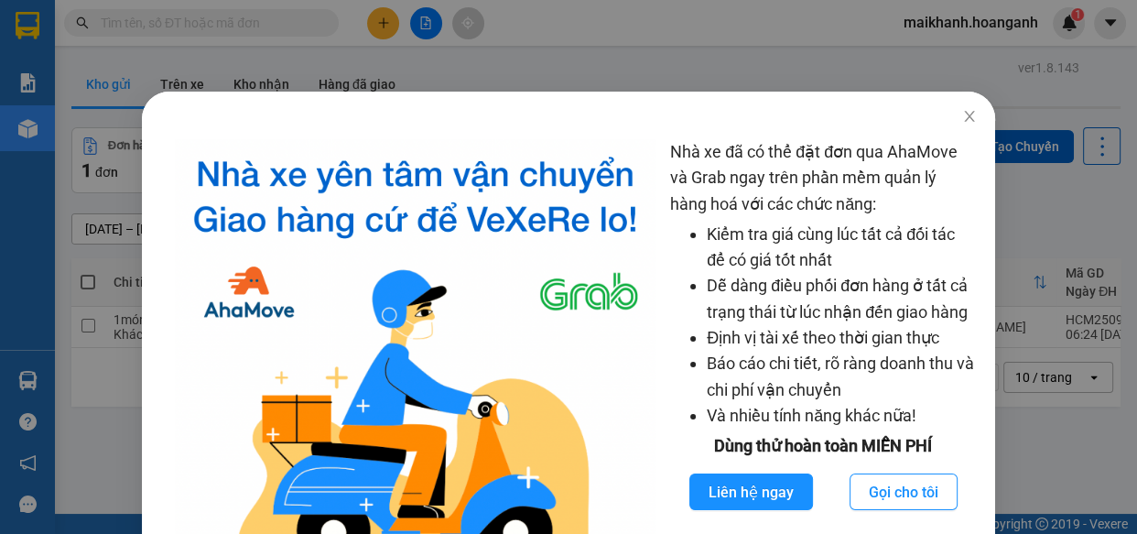 The width and height of the screenshot is (1137, 534). What do you see at coordinates (969, 116) in the screenshot?
I see `span: close` at bounding box center [969, 116].